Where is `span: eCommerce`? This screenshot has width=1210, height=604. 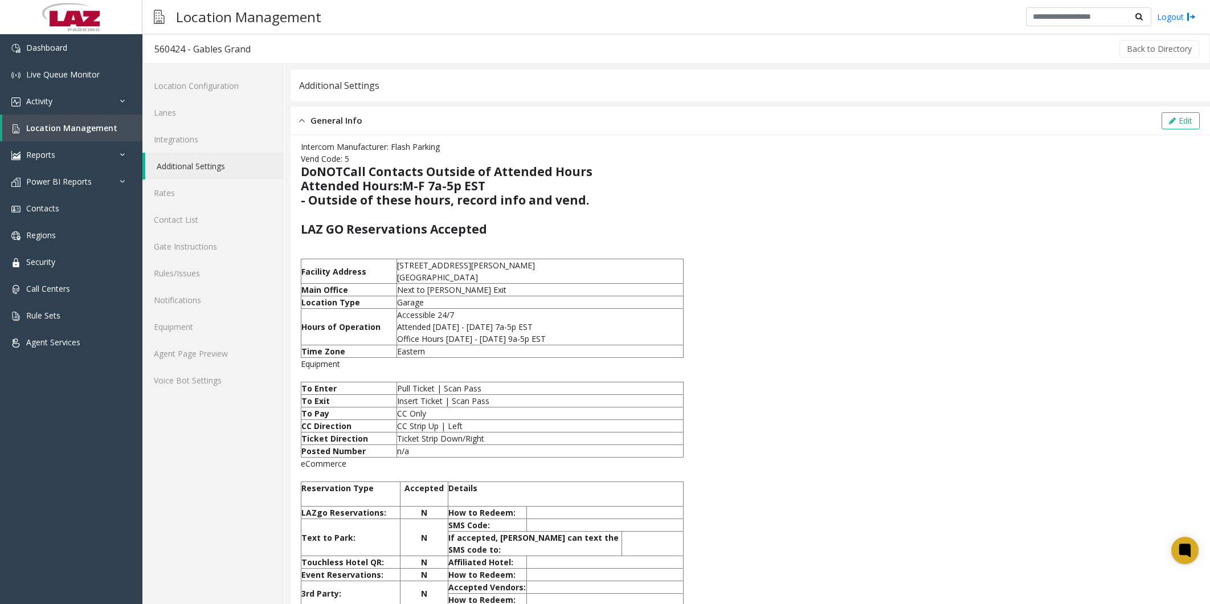 span: eCommerce is located at coordinates (324, 463).